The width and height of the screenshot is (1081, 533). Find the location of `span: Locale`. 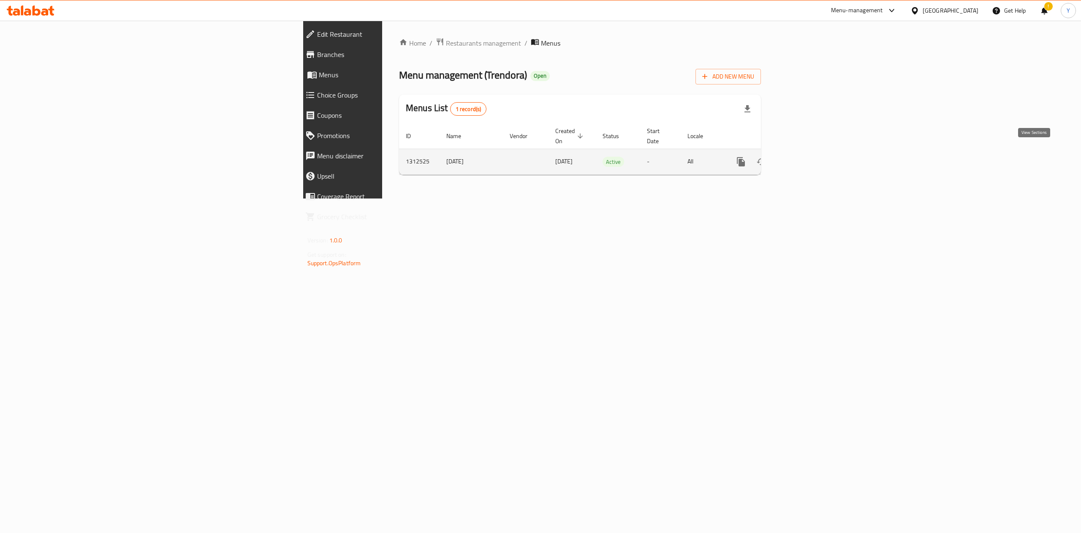

span: Locale is located at coordinates (701, 136).